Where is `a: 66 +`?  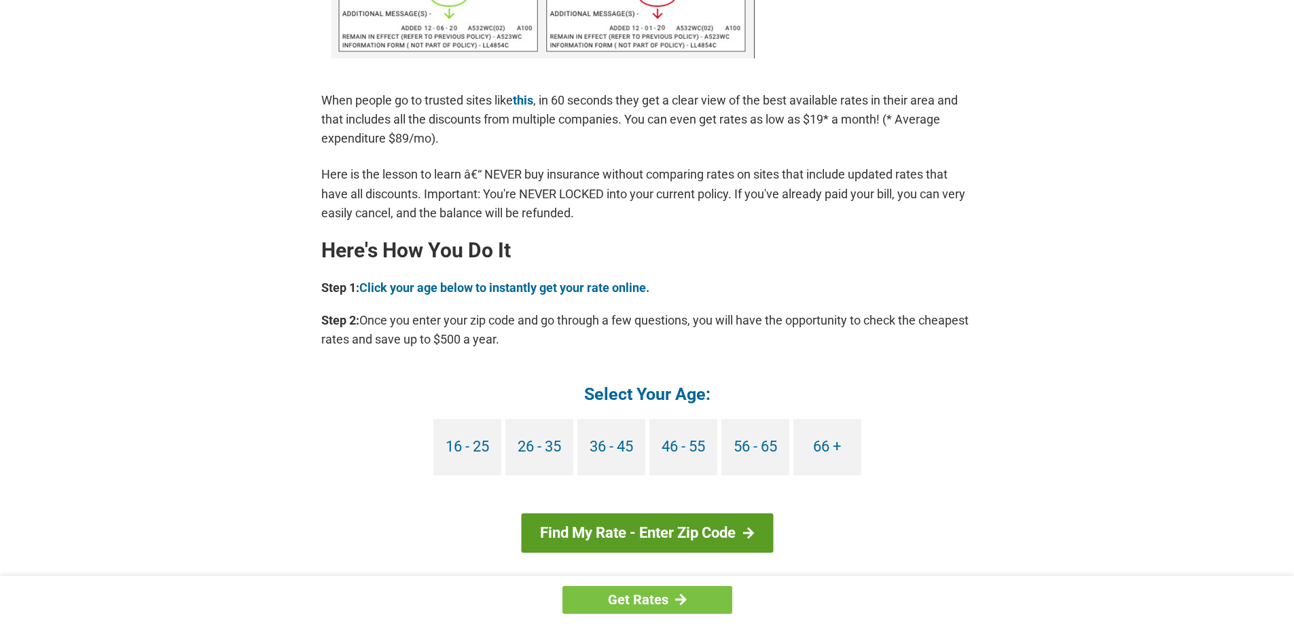 a: 66 + is located at coordinates (828, 447).